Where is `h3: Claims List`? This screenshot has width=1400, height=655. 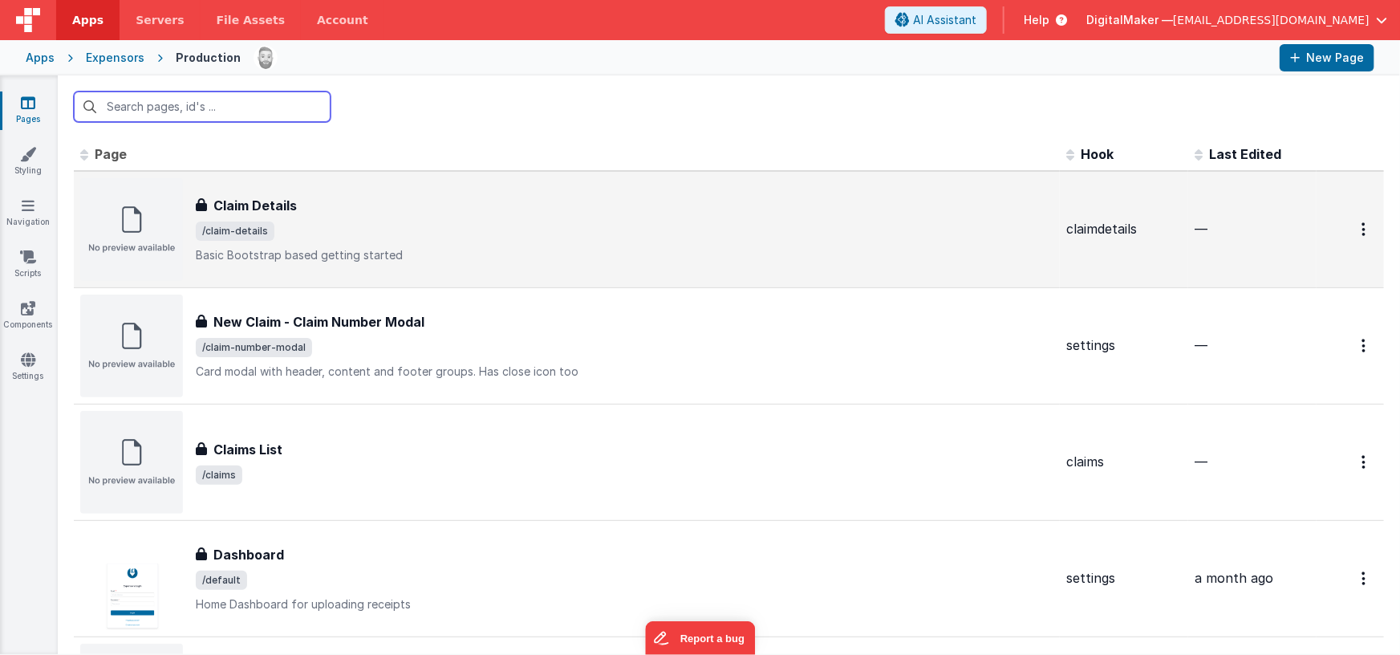 h3: Claims List is located at coordinates (248, 449).